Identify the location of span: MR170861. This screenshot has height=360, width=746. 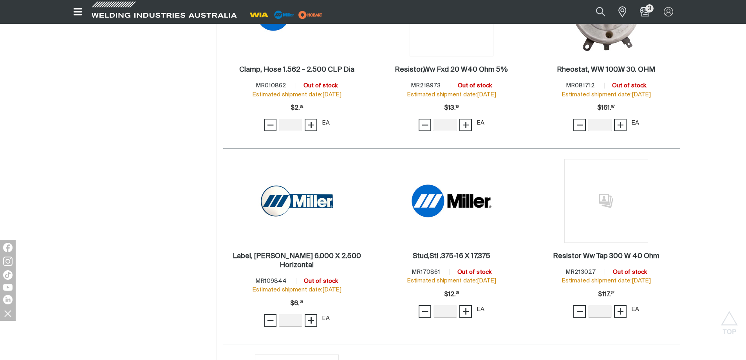
(426, 272).